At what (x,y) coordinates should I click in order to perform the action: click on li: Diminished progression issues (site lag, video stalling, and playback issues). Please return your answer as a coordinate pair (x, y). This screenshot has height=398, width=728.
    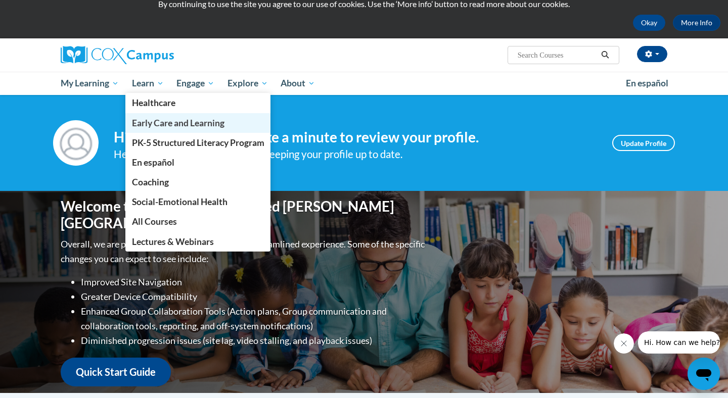
    Looking at the image, I should click on (254, 341).